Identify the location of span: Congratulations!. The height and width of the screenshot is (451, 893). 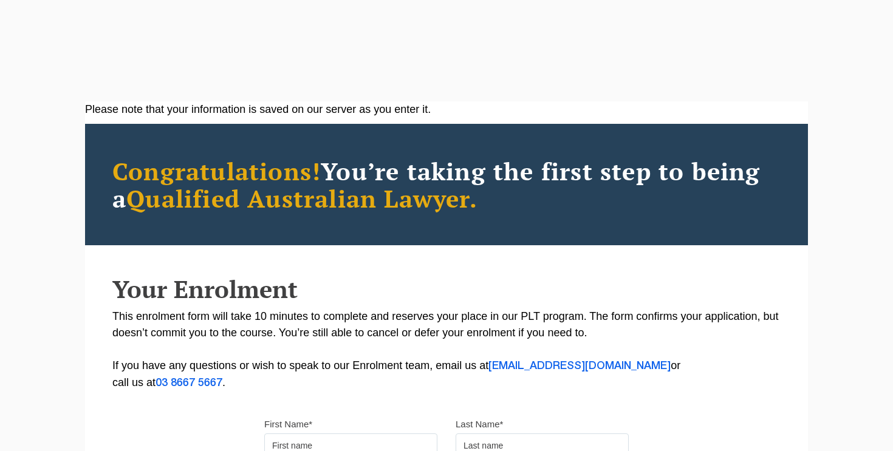
(216, 171).